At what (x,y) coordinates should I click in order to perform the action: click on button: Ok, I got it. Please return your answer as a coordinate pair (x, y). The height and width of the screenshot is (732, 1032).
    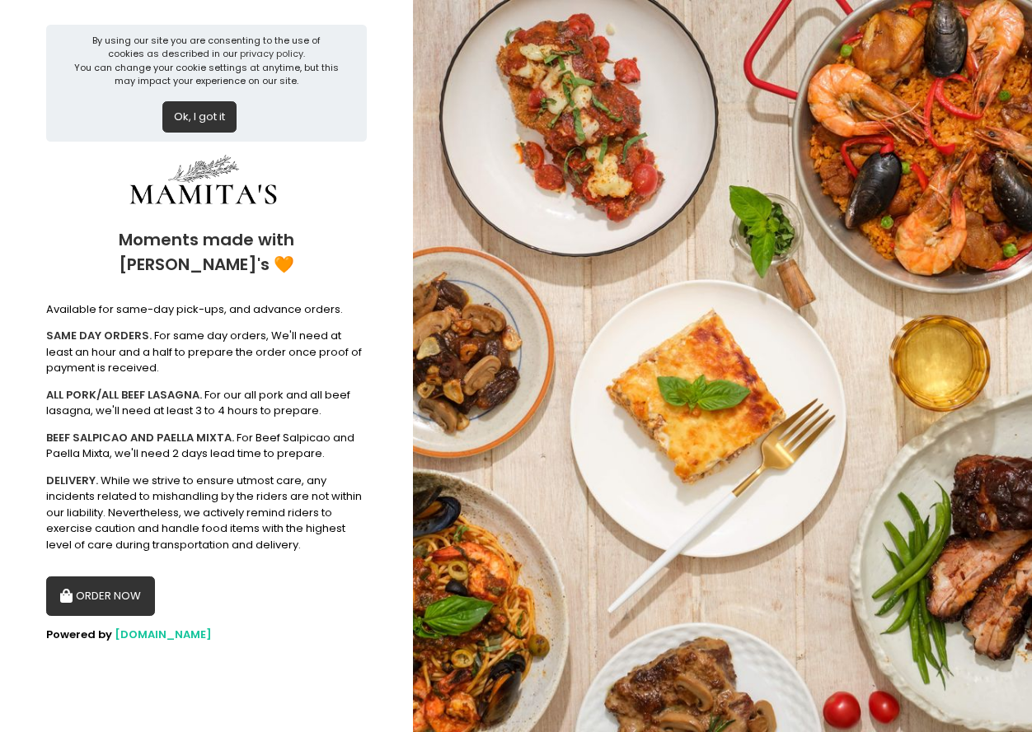
    Looking at the image, I should click on (199, 117).